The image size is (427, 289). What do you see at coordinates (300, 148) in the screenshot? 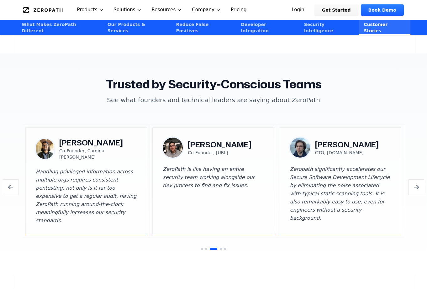
I see `img: Yaacov Tarko` at bounding box center [300, 148].